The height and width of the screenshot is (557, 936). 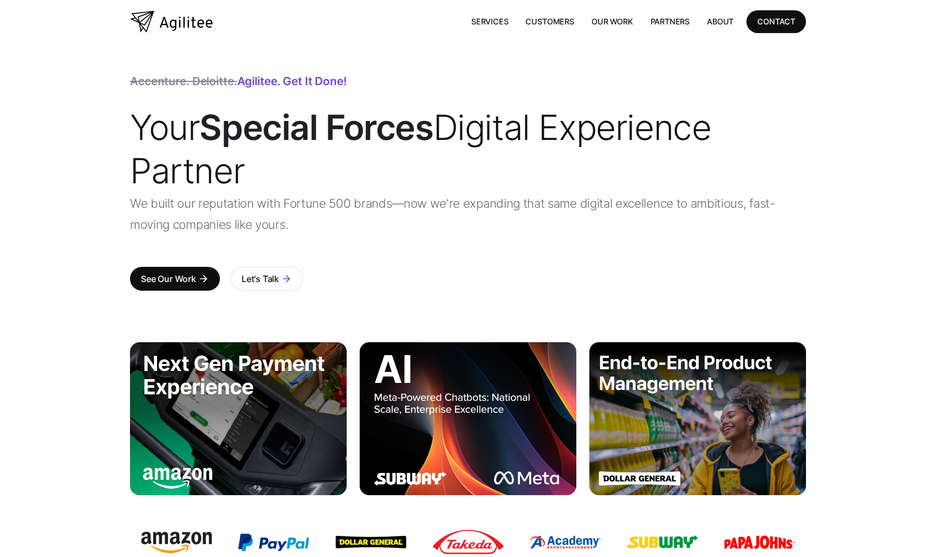 I want to click on p: We built our reputation with Fortune 500 brands—now we're expanding that same digital excellence ..., so click(x=468, y=214).